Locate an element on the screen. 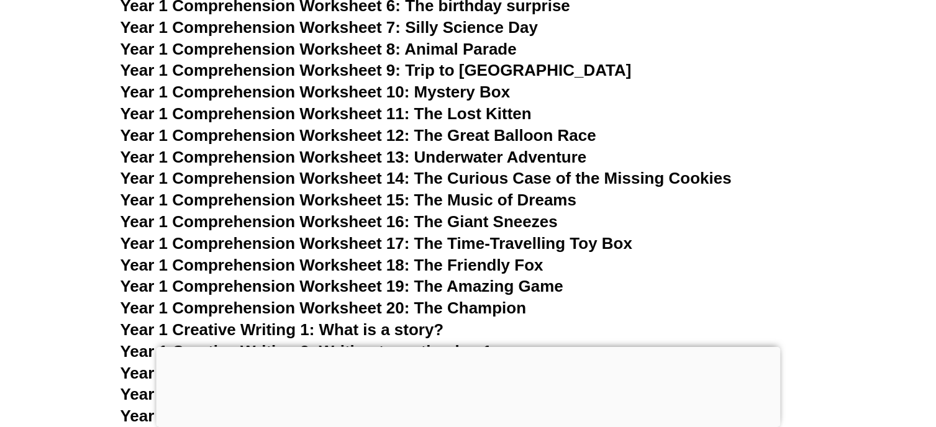  span: Year 1 Comprehension Worksheet 15: The Music of Dreams is located at coordinates (349, 200).